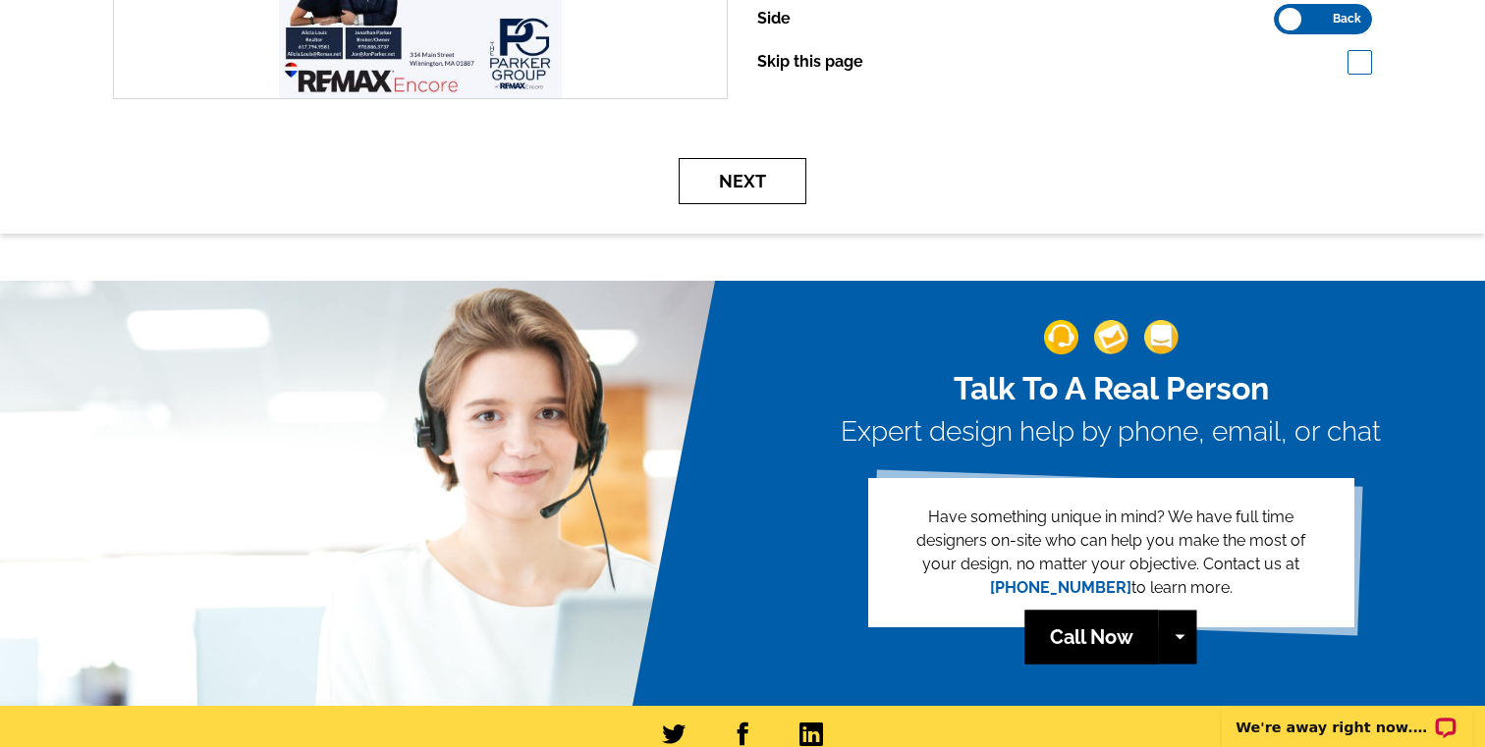 This screenshot has height=747, width=1485. I want to click on button: Next, so click(742, 181).